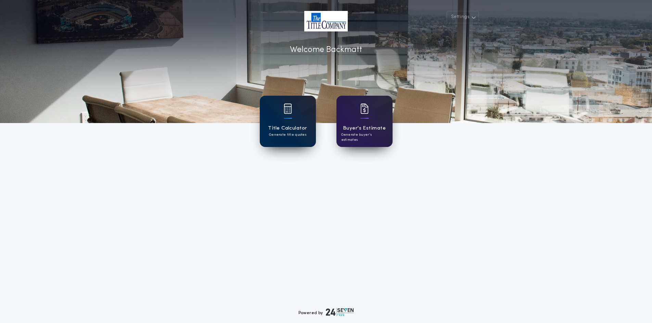 The width and height of the screenshot is (652, 323). I want to click on p: Generate title quotes, so click(287, 135).